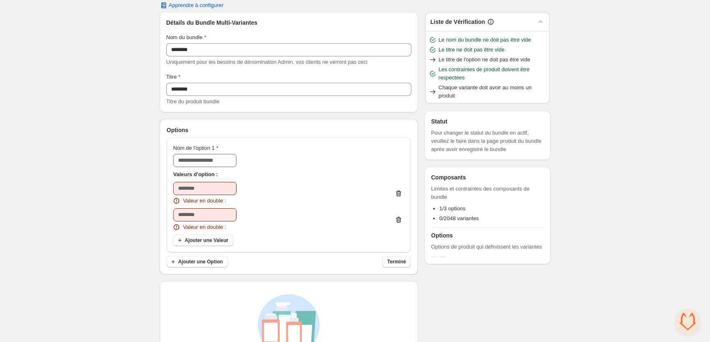 The width and height of the screenshot is (710, 342). Describe the element at coordinates (488, 247) in the screenshot. I see `span: Options de produit qui définissent les variantes` at that location.